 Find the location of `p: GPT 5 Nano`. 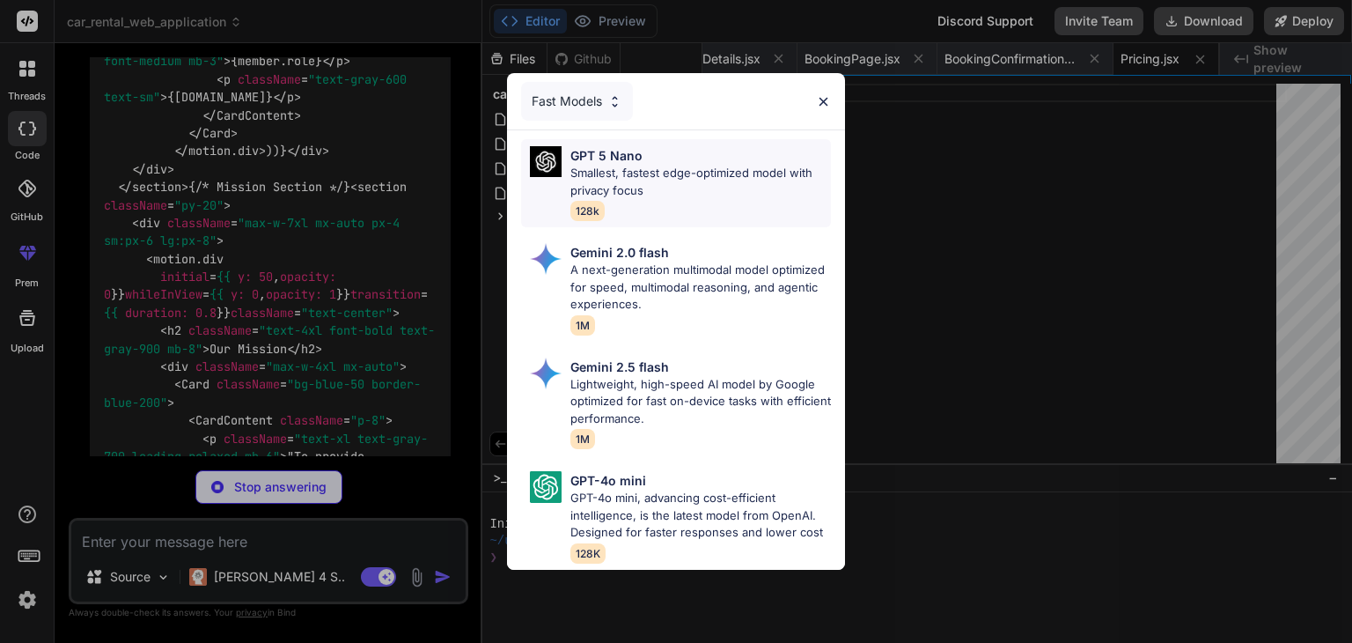

p: GPT 5 Nano is located at coordinates (606, 155).